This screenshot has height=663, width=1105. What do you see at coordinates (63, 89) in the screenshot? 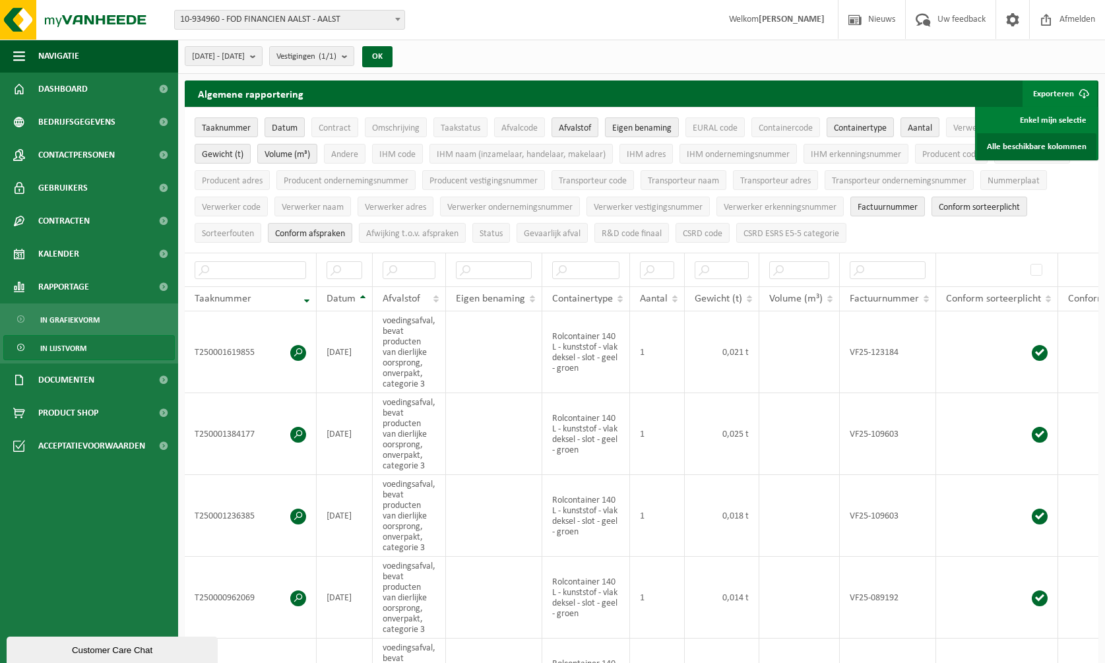
I see `span: Dashboard` at bounding box center [63, 89].